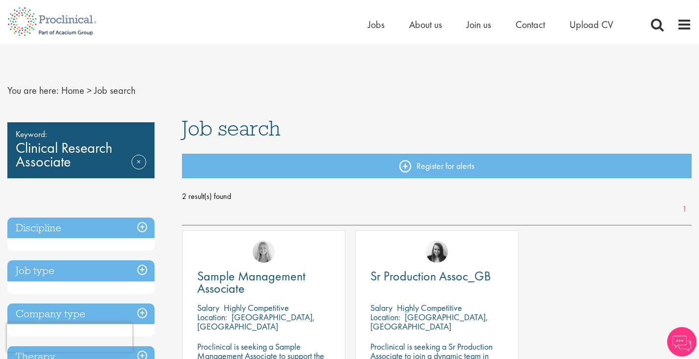 The image size is (699, 359). I want to click on img: Shannon Briggs, so click(263, 251).